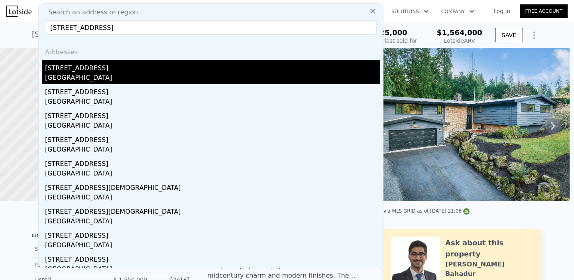  What do you see at coordinates (489, 248) in the screenshot?
I see `div: Ask about this property` at bounding box center [489, 248].